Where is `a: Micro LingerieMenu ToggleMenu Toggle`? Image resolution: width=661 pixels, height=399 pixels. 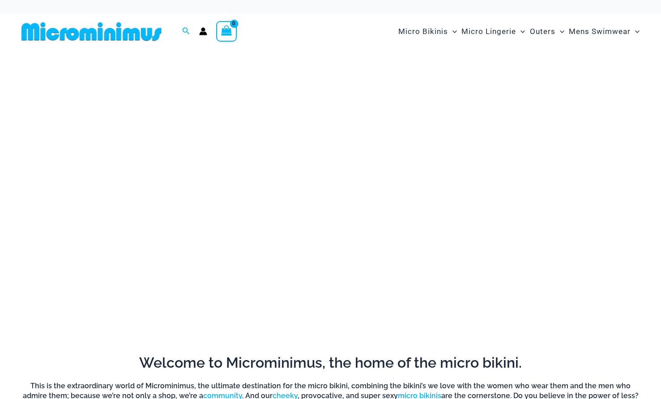 a: Micro LingerieMenu ToggleMenu Toggle is located at coordinates (493, 31).